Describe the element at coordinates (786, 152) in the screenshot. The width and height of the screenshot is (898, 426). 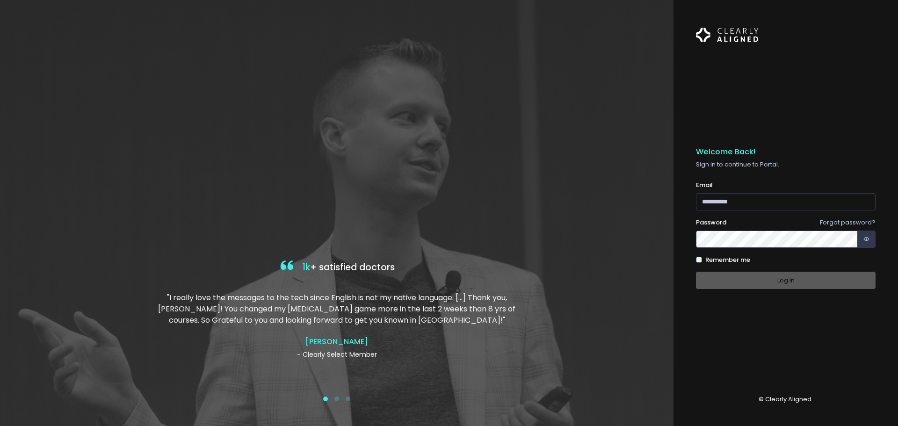
I see `h5: Welcome Back!` at that location.